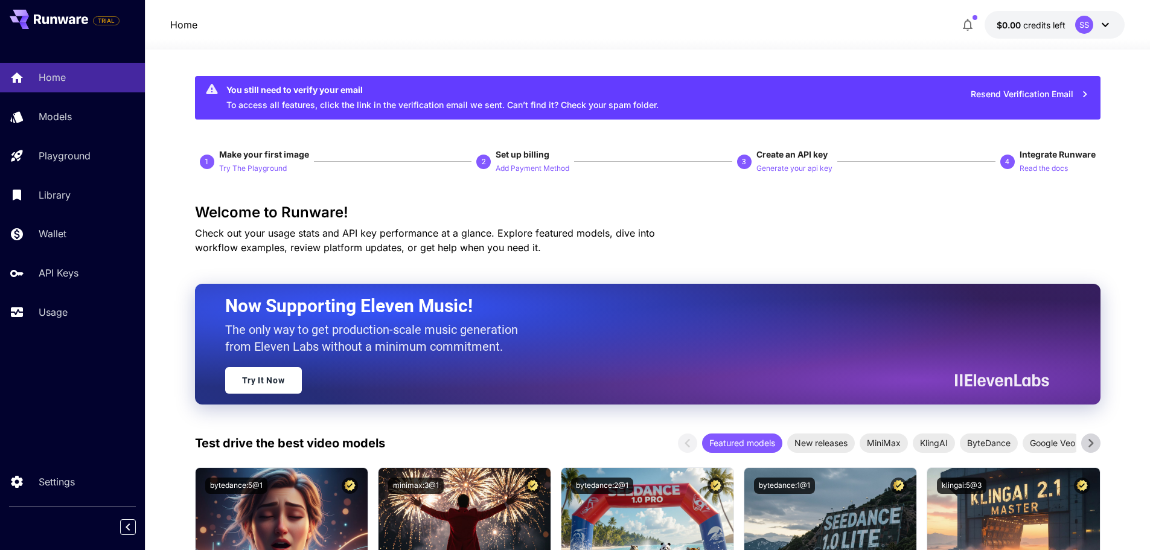 The width and height of the screenshot is (1150, 550). I want to click on div: KlingAI, so click(934, 443).